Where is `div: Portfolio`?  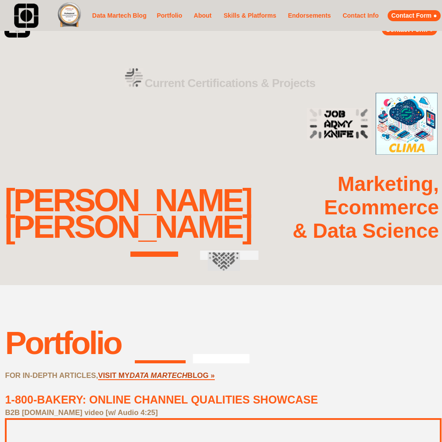
div: Portfolio is located at coordinates (63, 343).